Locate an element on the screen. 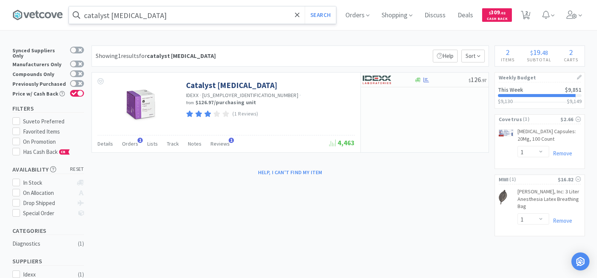  span: Details is located at coordinates (105, 144).